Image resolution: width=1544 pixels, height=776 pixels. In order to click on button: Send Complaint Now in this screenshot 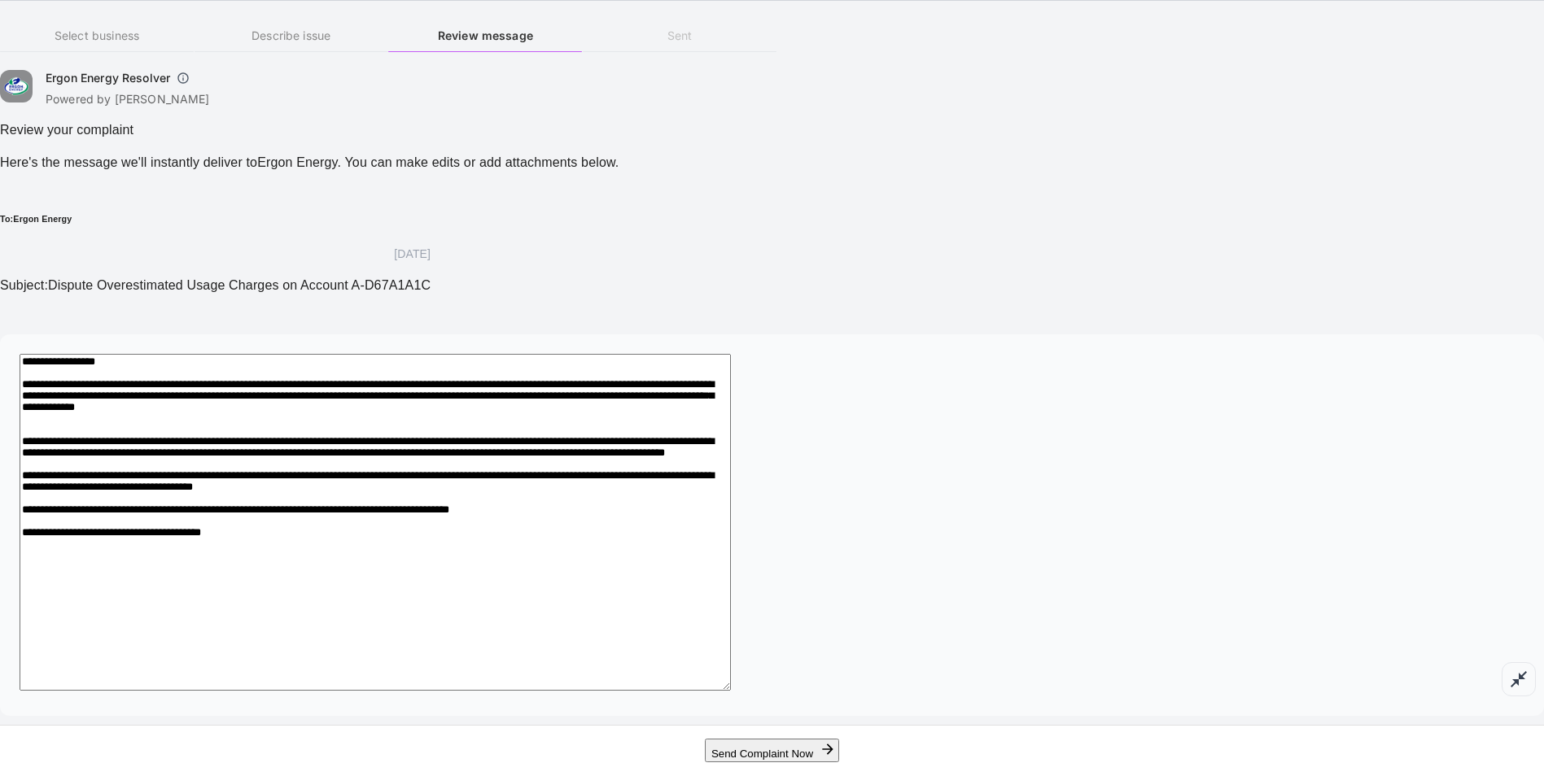, I will do `click(771, 750)`.